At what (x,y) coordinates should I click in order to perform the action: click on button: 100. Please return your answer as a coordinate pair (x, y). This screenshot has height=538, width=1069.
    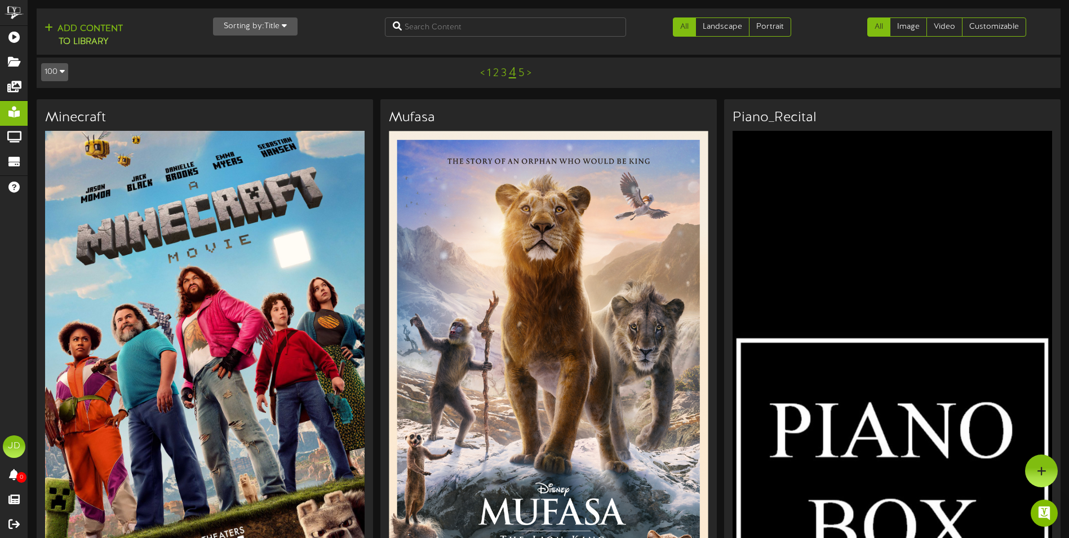
    Looking at the image, I should click on (55, 72).